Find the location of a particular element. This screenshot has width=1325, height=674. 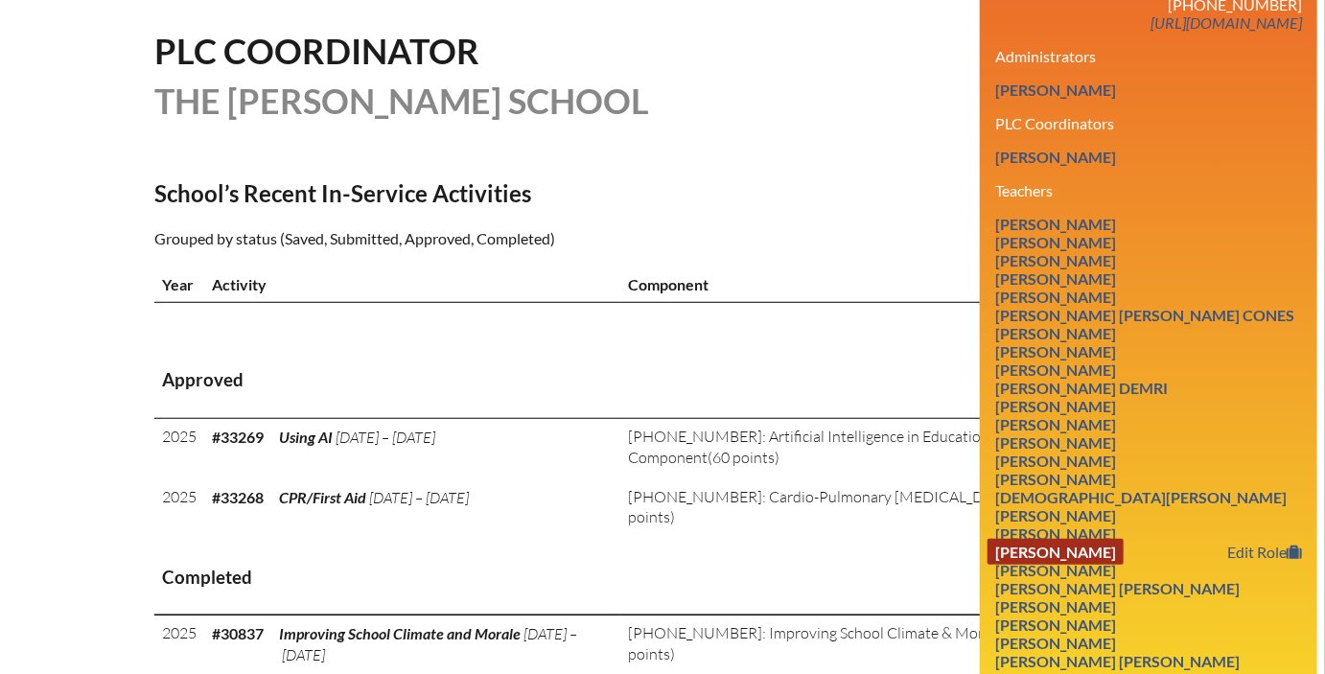

span: CPR/First Aid is located at coordinates (322, 497).